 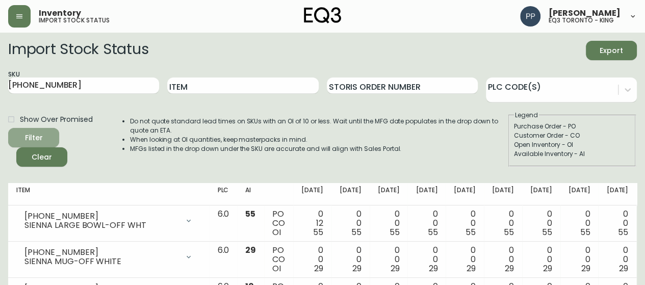 I want to click on span: Clear, so click(x=42, y=157).